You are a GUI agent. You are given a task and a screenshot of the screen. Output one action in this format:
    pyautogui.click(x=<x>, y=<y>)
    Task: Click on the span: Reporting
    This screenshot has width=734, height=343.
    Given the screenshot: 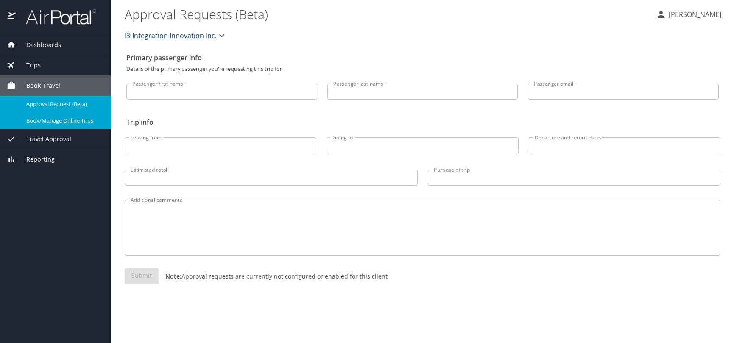 What is the action you would take?
    pyautogui.click(x=35, y=159)
    